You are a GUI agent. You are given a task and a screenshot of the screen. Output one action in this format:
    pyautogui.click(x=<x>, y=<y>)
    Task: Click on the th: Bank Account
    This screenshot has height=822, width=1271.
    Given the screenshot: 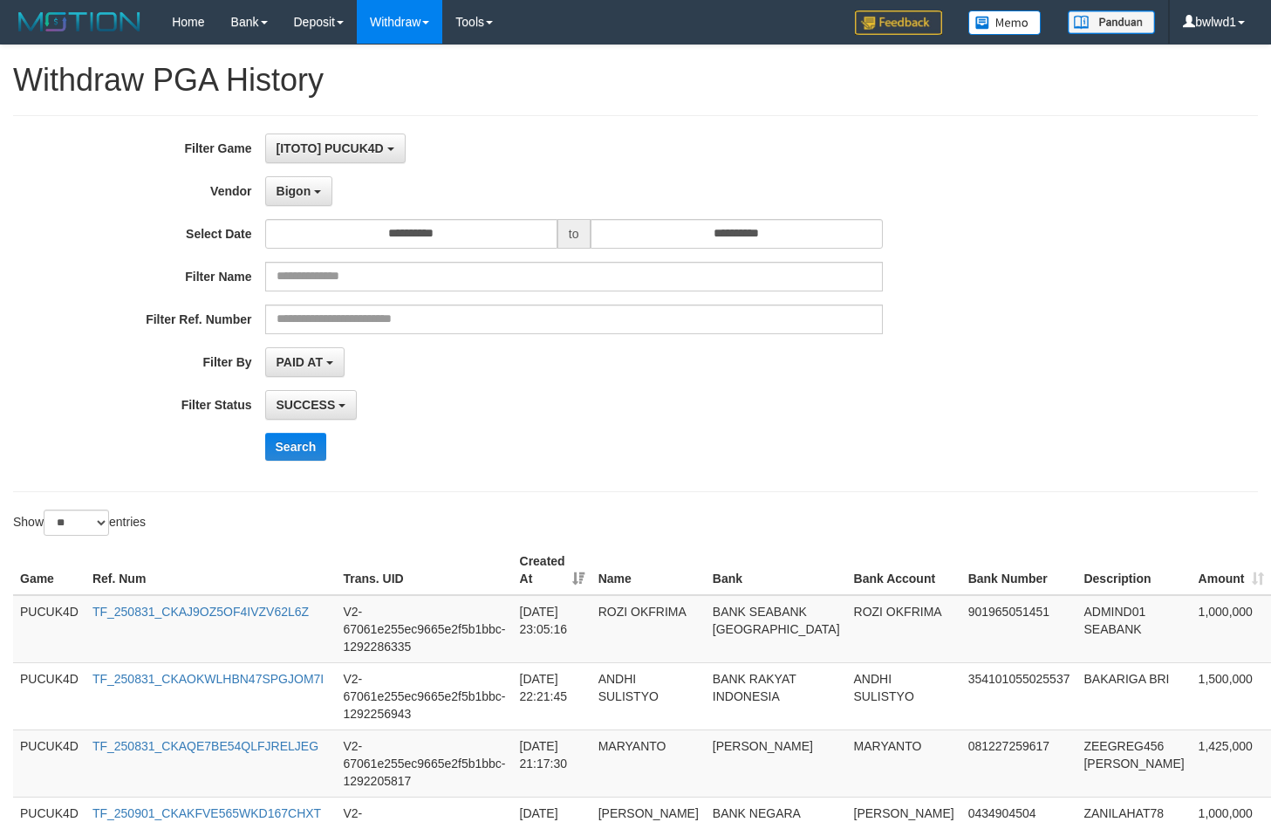 What is the action you would take?
    pyautogui.click(x=904, y=570)
    